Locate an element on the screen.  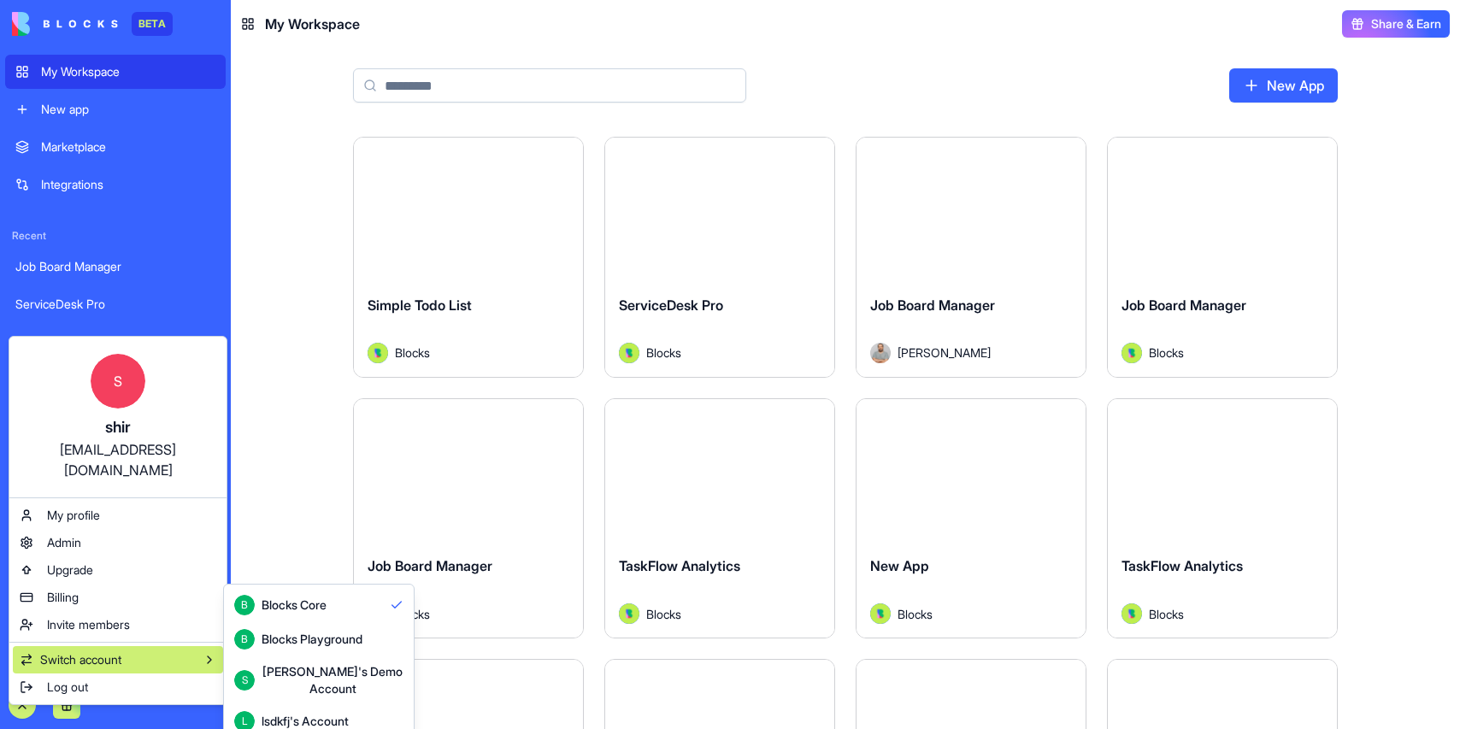
span: S is located at coordinates (118, 381).